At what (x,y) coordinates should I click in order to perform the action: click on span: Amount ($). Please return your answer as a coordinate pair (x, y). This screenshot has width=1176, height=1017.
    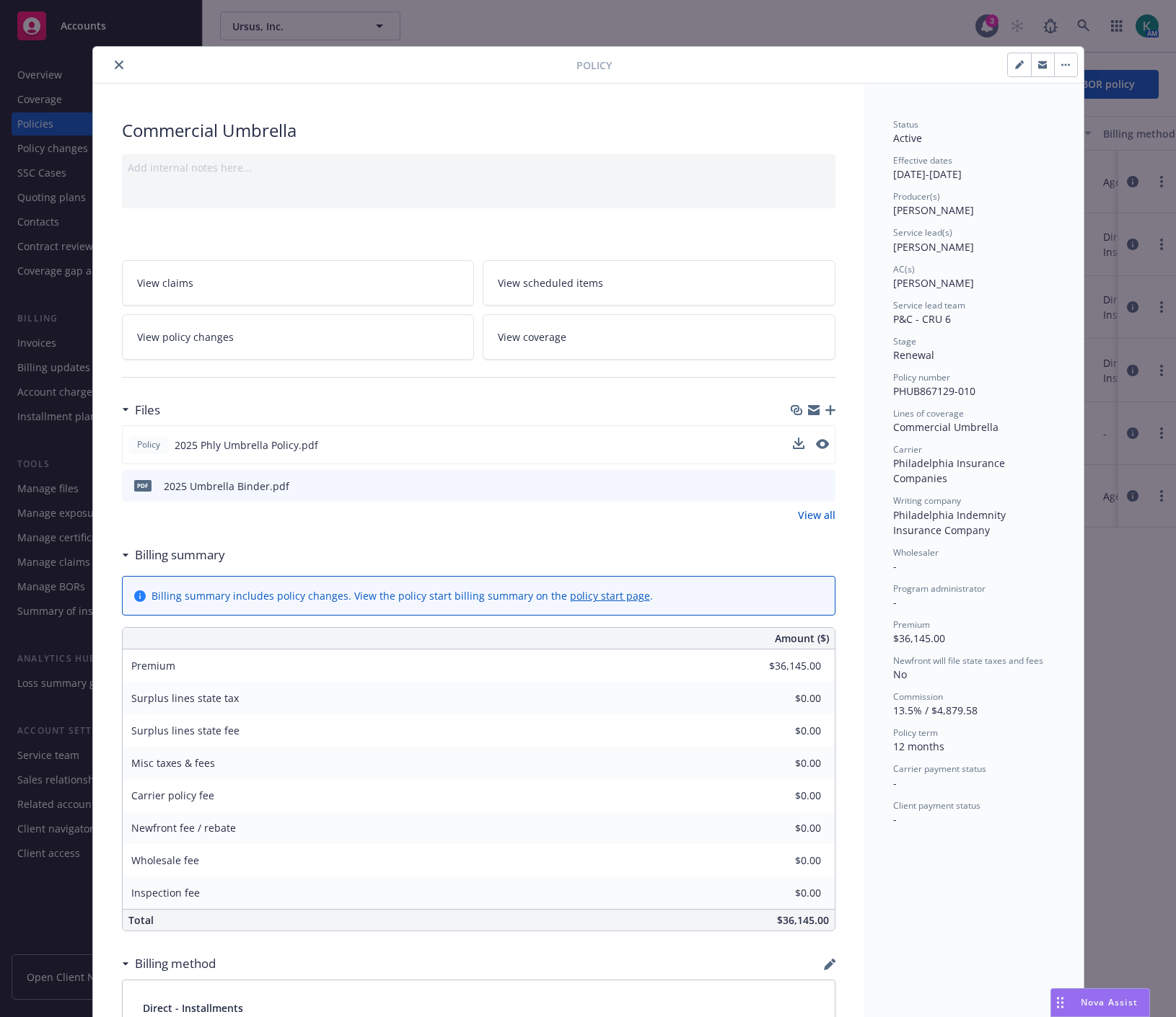
    Looking at the image, I should click on (802, 638).